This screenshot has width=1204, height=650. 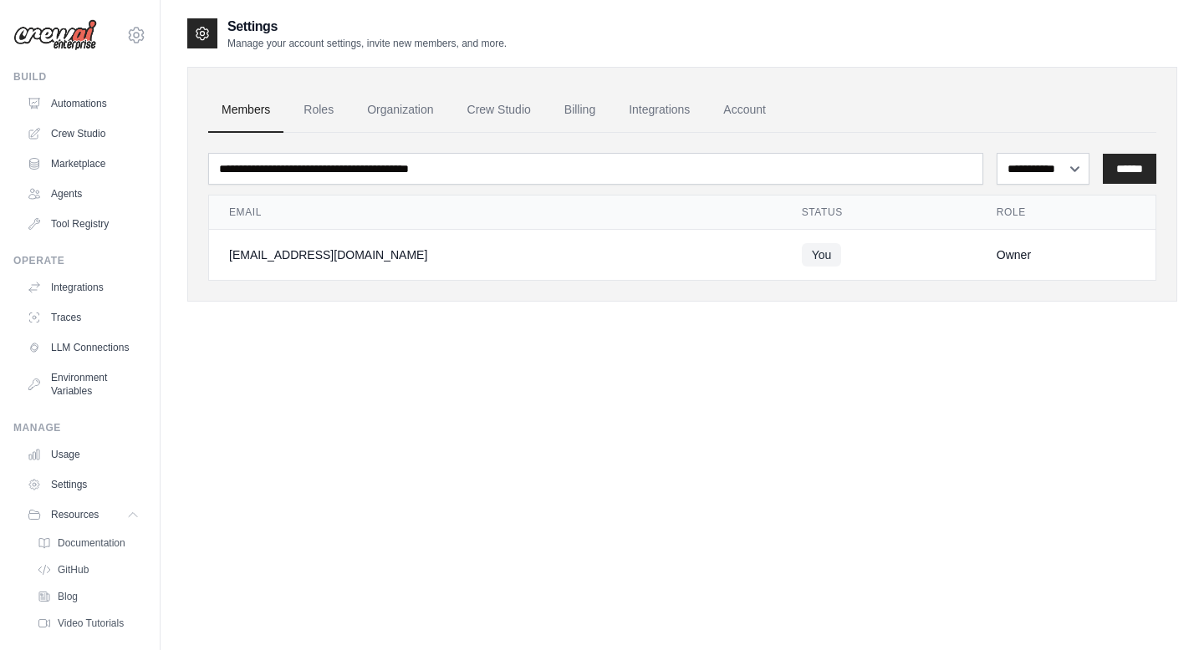 What do you see at coordinates (83, 485) in the screenshot?
I see `a: Settings` at bounding box center [83, 485].